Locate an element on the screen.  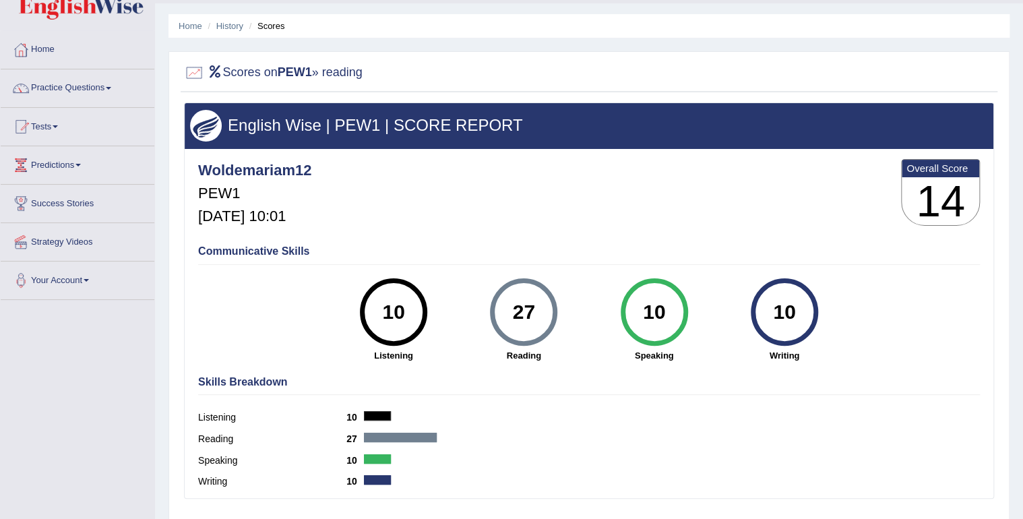
label: Reading is located at coordinates (272, 439).